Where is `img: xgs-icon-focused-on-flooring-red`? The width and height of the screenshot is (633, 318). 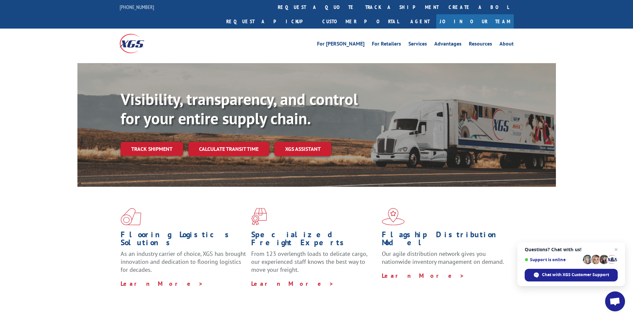
img: xgs-icon-focused-on-flooring-red is located at coordinates (259, 217).